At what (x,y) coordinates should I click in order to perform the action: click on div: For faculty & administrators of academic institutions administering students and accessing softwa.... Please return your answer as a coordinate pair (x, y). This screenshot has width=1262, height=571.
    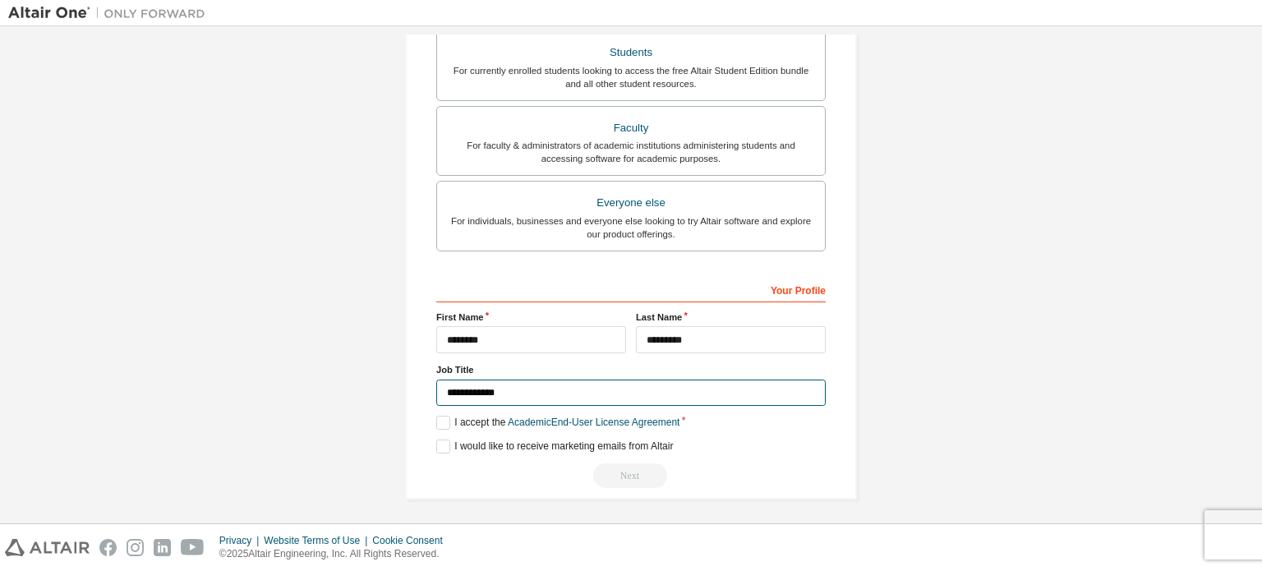
    Looking at the image, I should click on (631, 152).